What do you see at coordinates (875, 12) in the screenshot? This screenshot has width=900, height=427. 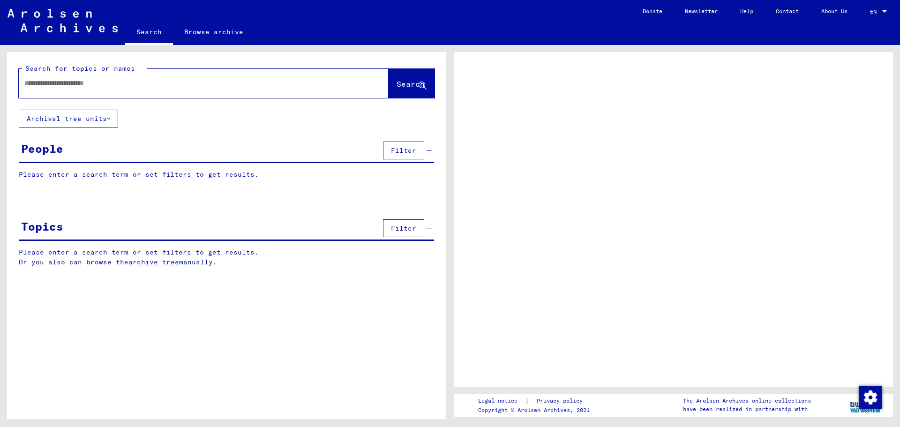 I see `span: EN` at bounding box center [875, 12].